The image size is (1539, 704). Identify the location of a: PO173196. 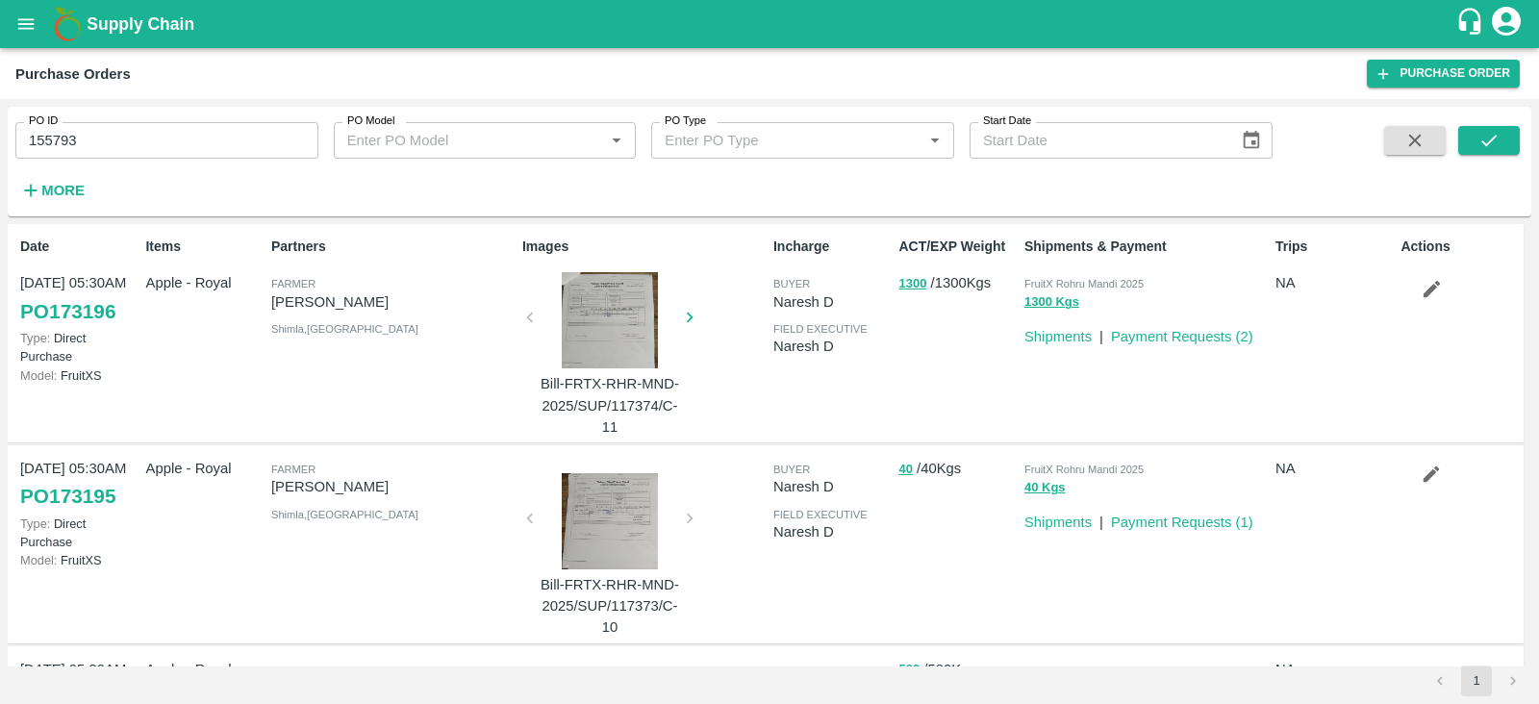
(67, 312).